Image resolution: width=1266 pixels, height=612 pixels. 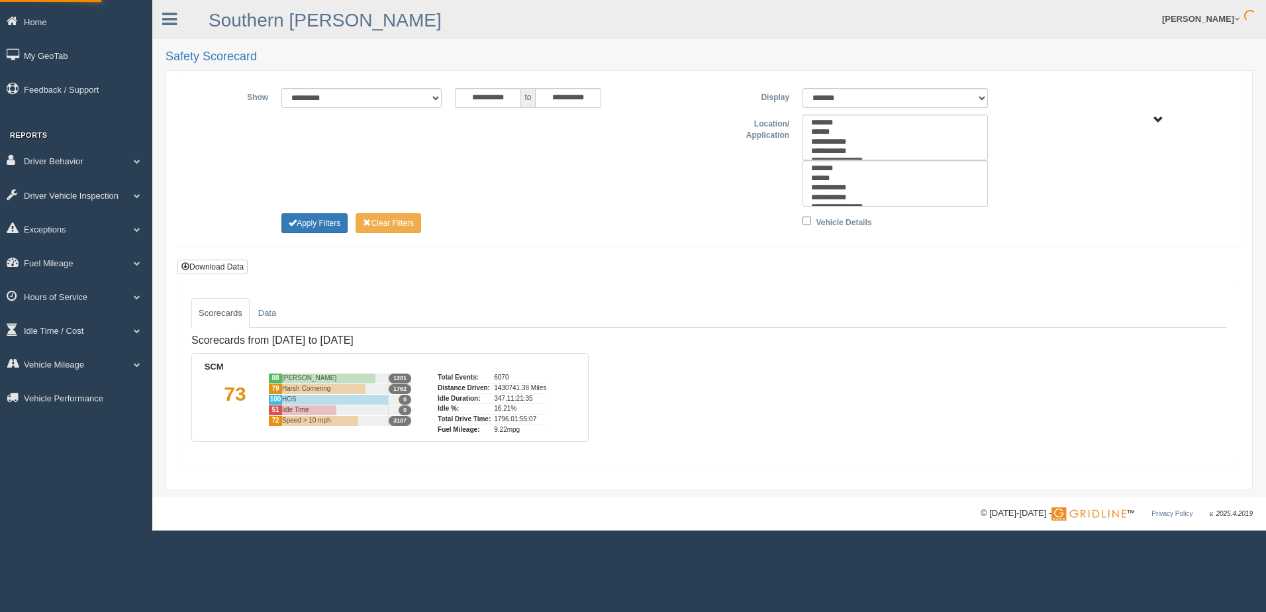 What do you see at coordinates (275, 378) in the screenshot?
I see `div: 88` at bounding box center [275, 378].